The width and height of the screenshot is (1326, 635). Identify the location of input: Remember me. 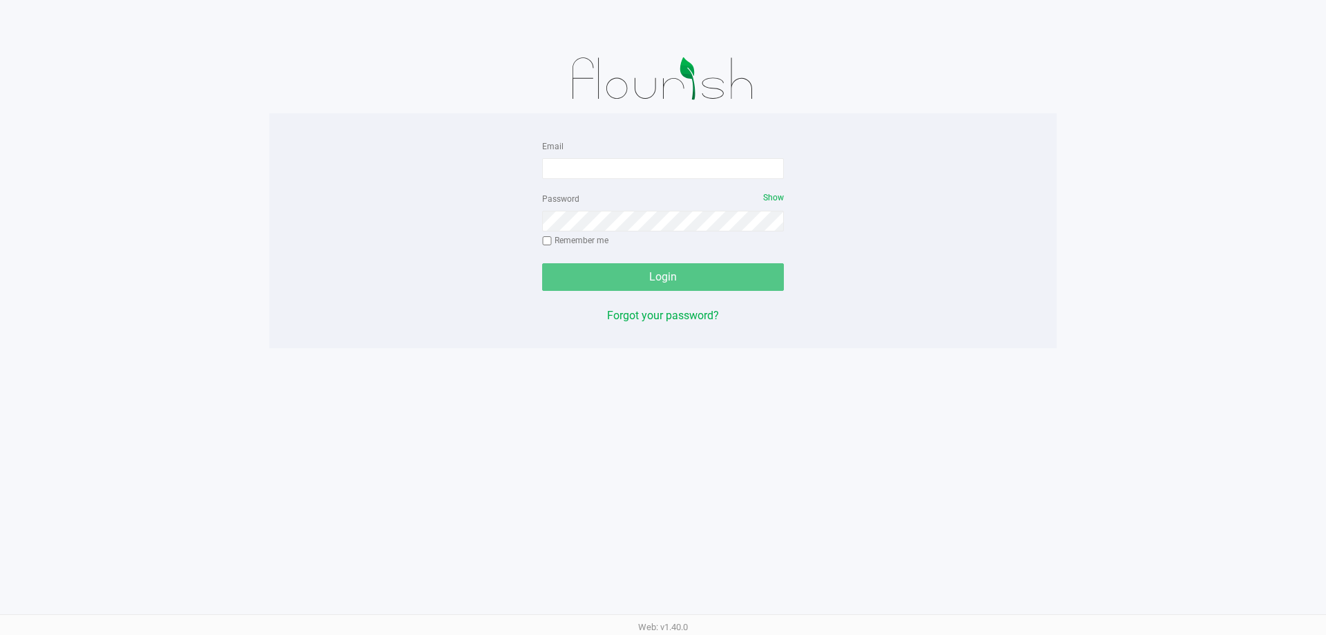
(547, 241).